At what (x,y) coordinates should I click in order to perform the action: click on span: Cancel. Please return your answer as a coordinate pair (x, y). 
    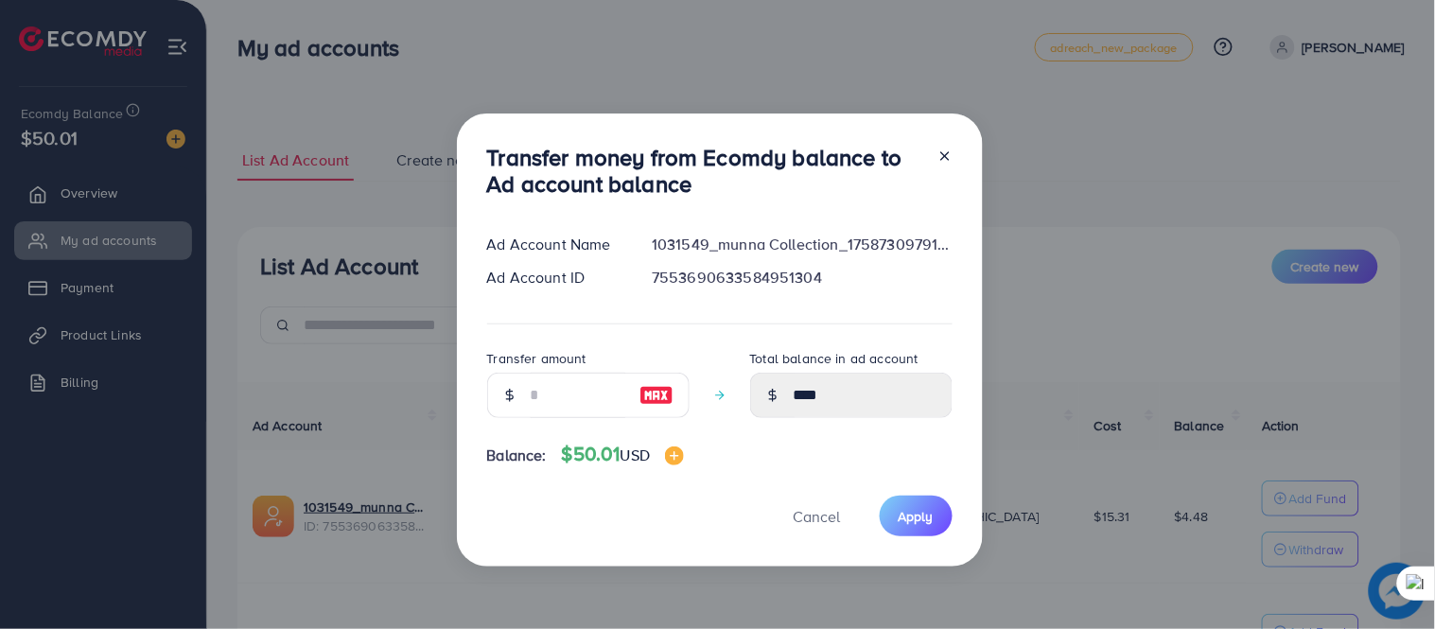
    Looking at the image, I should click on (817, 516).